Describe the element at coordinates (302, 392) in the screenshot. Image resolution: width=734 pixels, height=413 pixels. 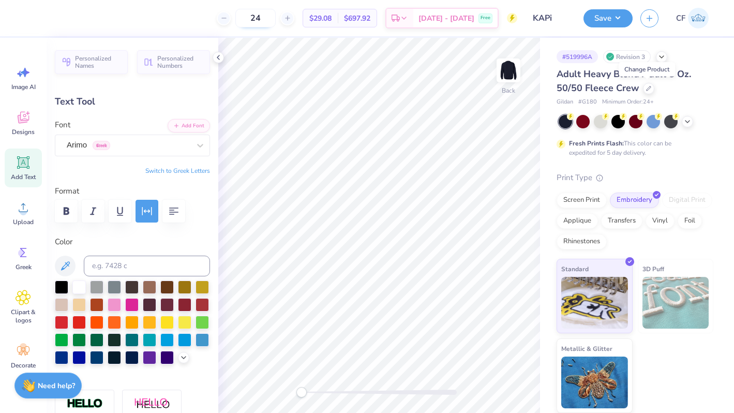
I see `div: Accessibility label` at that location.